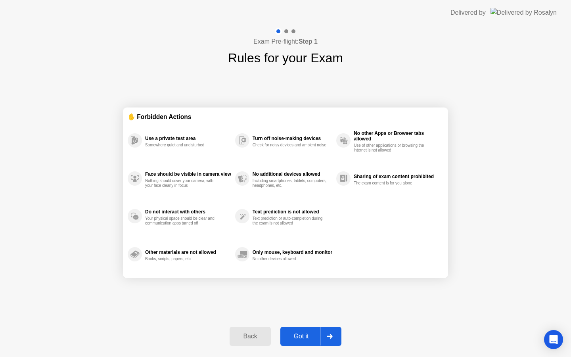  Describe the element at coordinates (290, 221) in the screenshot. I see `div: Text prediction or auto-completion during the exam is not allowed` at that location.